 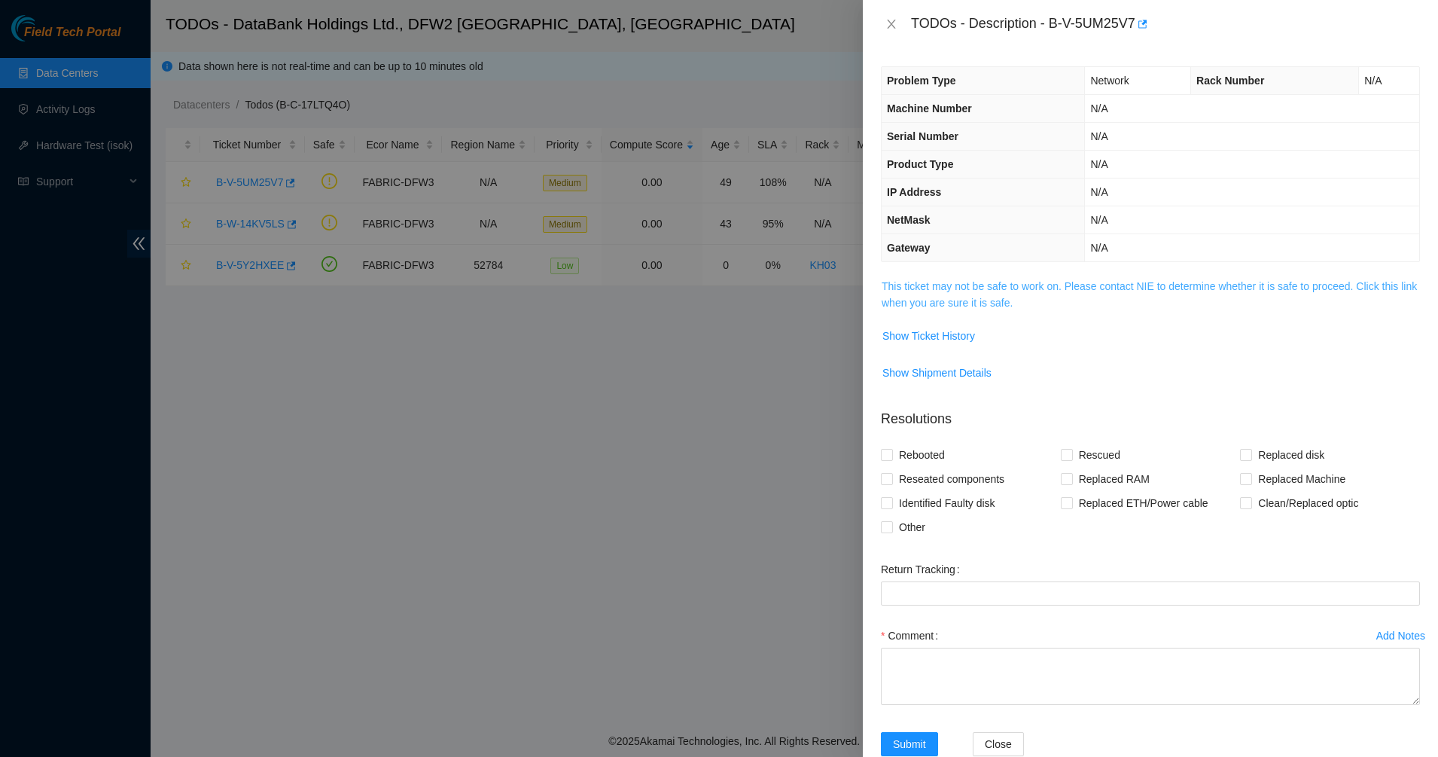 I want to click on span: Machine Number, so click(x=929, y=108).